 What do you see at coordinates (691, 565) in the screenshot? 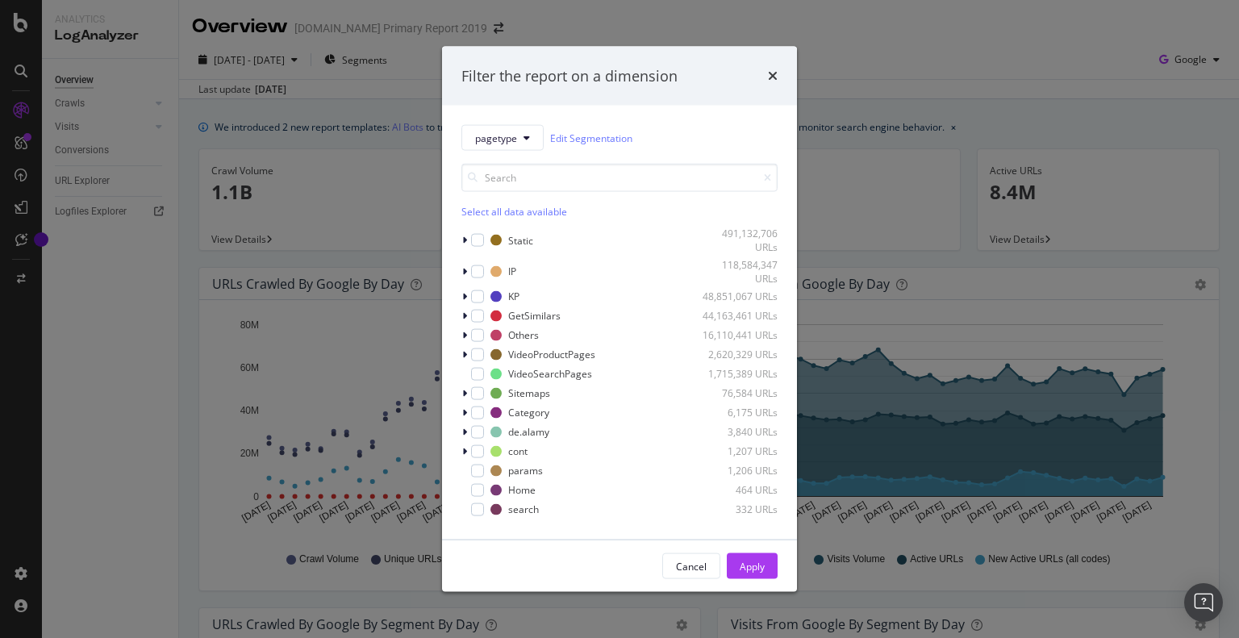
I see `div: Cancel` at bounding box center [691, 565].